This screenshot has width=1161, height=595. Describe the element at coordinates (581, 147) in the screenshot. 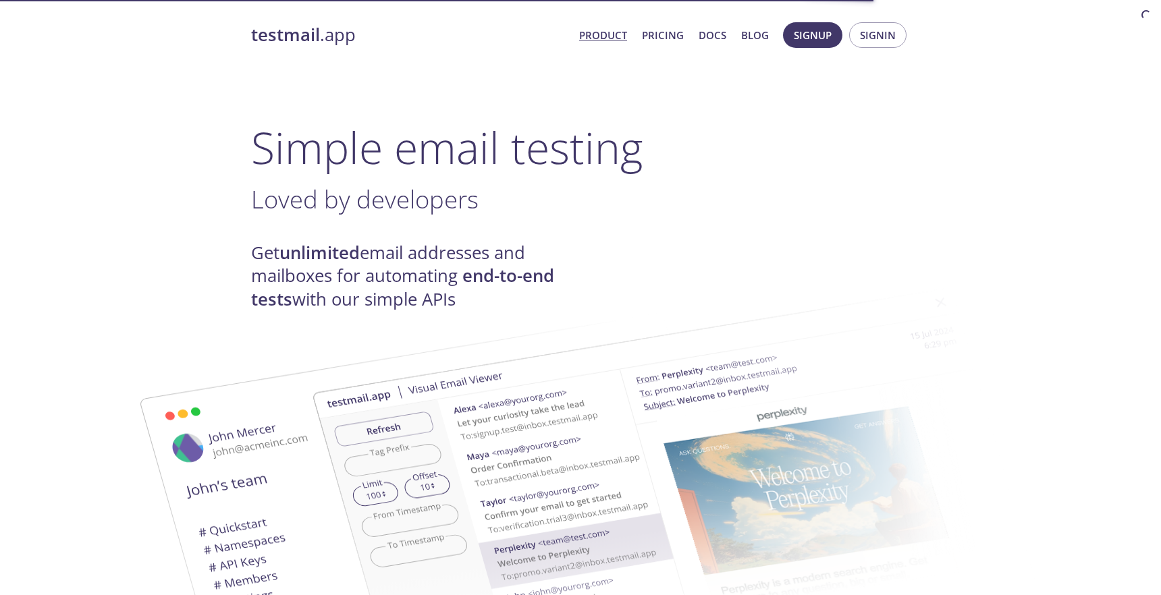

I see `h1: Simple email testing` at that location.